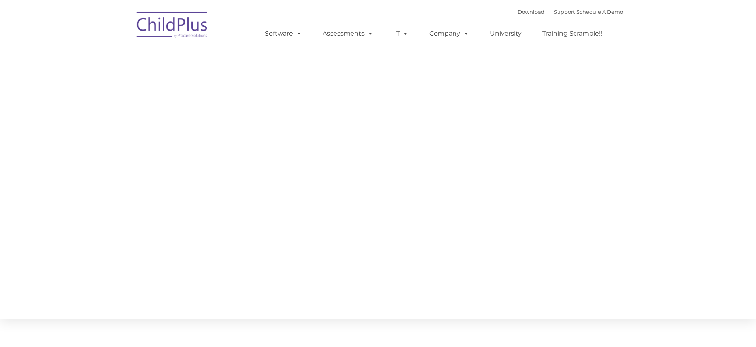 The image size is (756, 347). I want to click on a: Software, so click(283, 34).